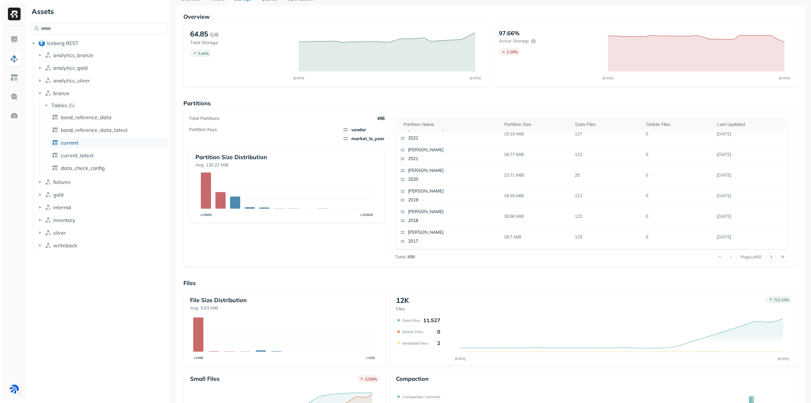 Image resolution: width=811 pixels, height=403 pixels. What do you see at coordinates (102, 182) in the screenshot?
I see `button: failures` at bounding box center [102, 182].